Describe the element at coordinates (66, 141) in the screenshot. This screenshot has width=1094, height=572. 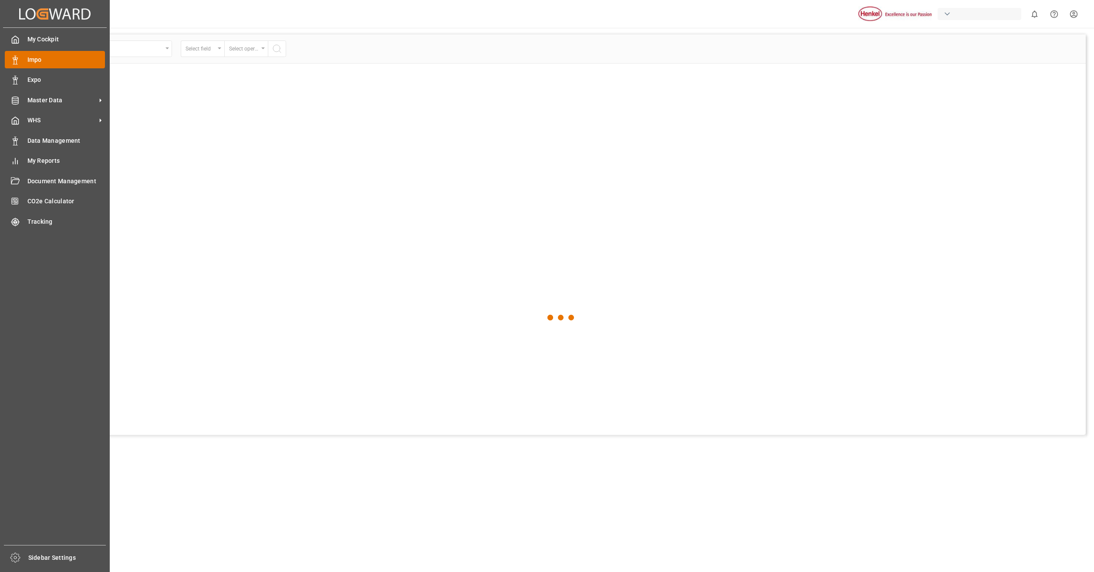
I see `span: Data Management` at that location.